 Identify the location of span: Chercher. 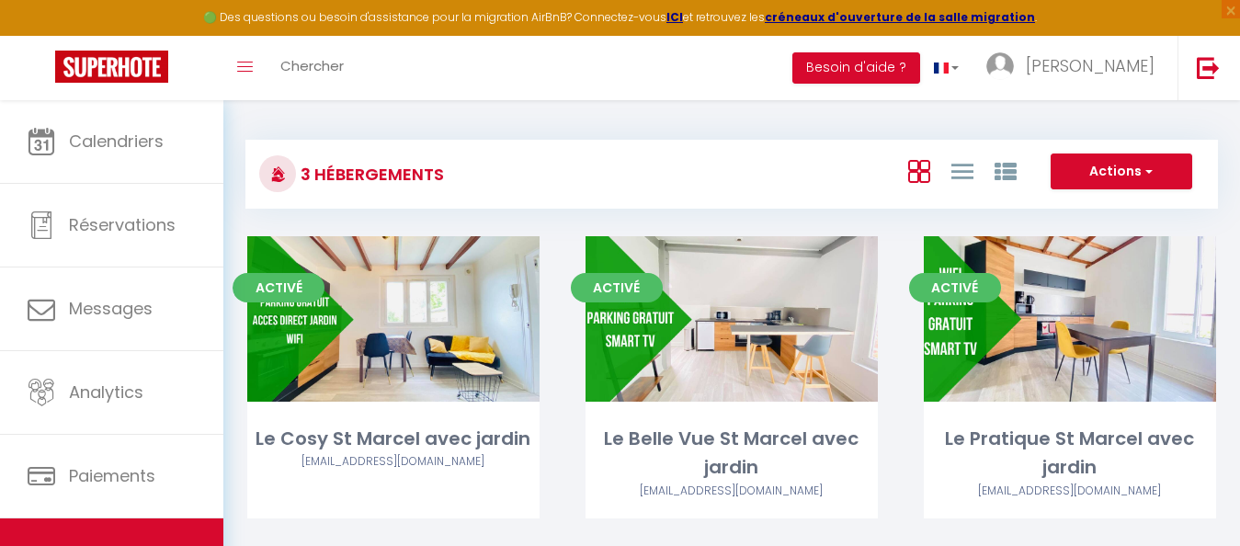
(312, 65).